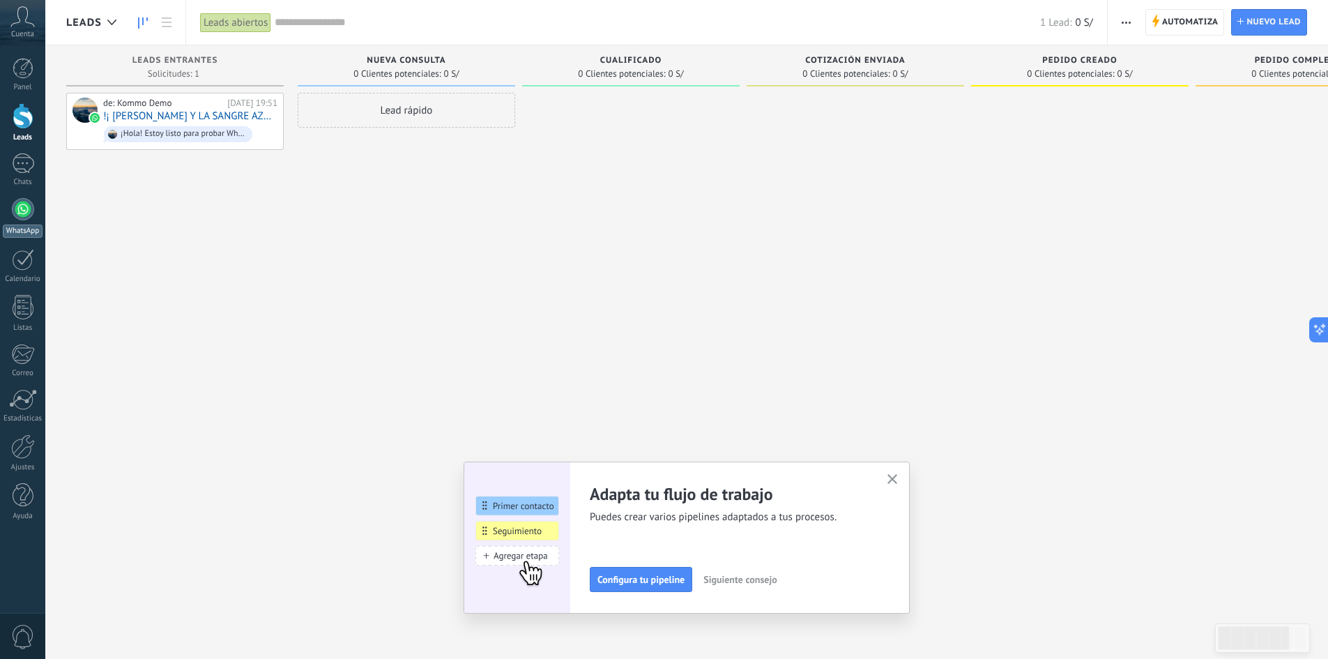 The width and height of the screenshot is (1328, 659). I want to click on div: Calendario, so click(23, 279).